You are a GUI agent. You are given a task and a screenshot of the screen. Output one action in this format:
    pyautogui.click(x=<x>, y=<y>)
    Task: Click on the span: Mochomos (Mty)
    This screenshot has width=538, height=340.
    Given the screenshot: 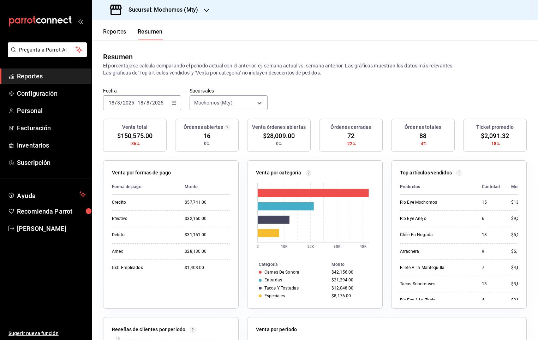 What is the action you would take?
    pyautogui.click(x=213, y=103)
    